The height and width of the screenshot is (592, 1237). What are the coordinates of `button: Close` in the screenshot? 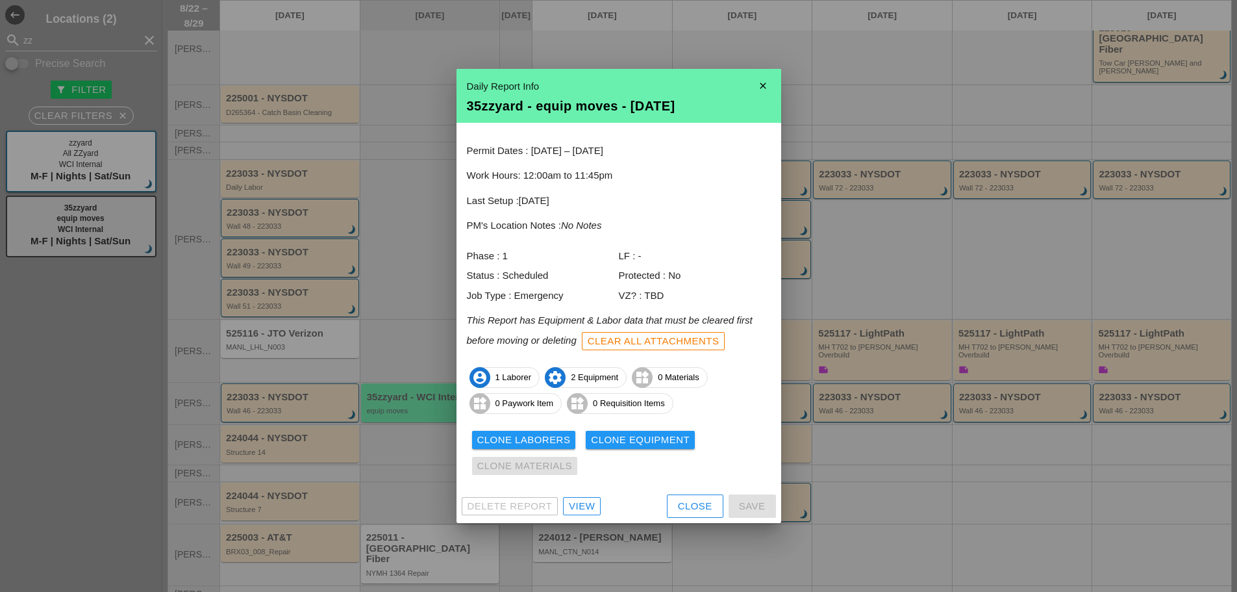 It's located at (695, 506).